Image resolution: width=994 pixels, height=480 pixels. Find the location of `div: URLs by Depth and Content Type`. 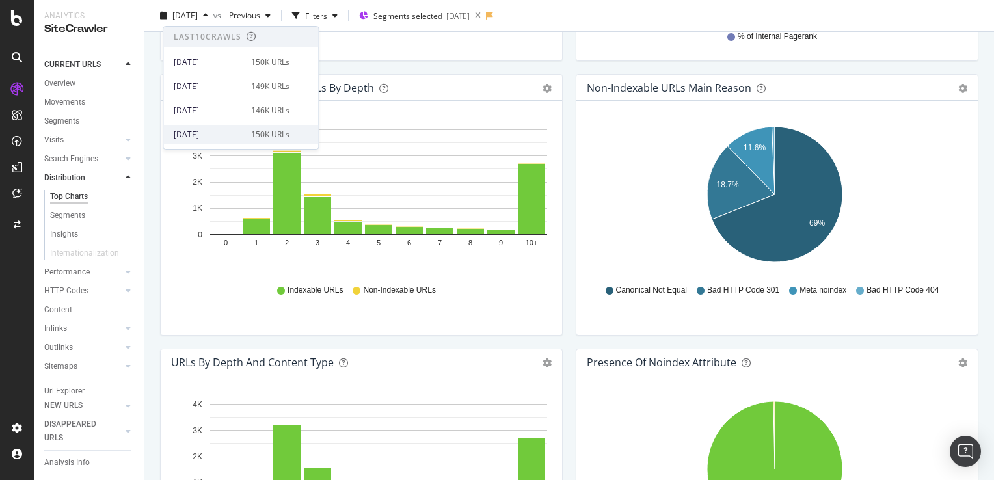

div: URLs by Depth and Content Type is located at coordinates (252, 362).